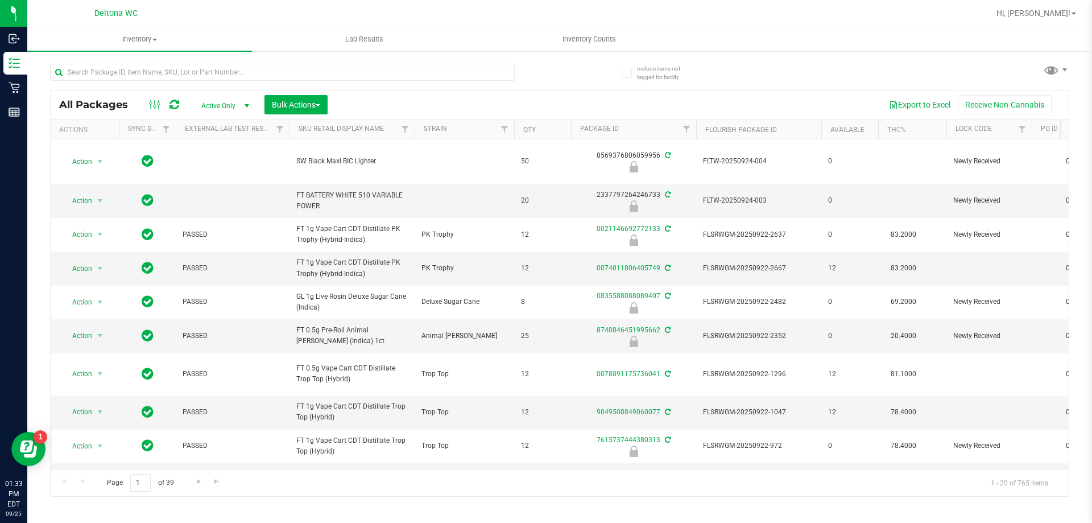 The width and height of the screenshot is (1092, 523). I want to click on p: 01:33 PM EDT, so click(14, 494).